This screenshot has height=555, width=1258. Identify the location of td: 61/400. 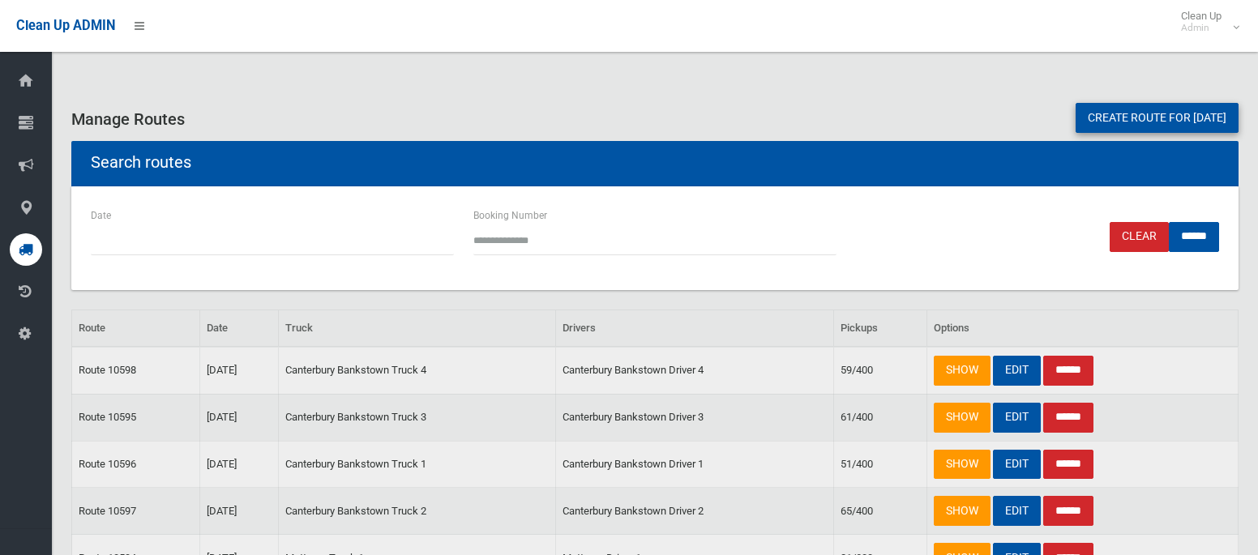
(881, 418).